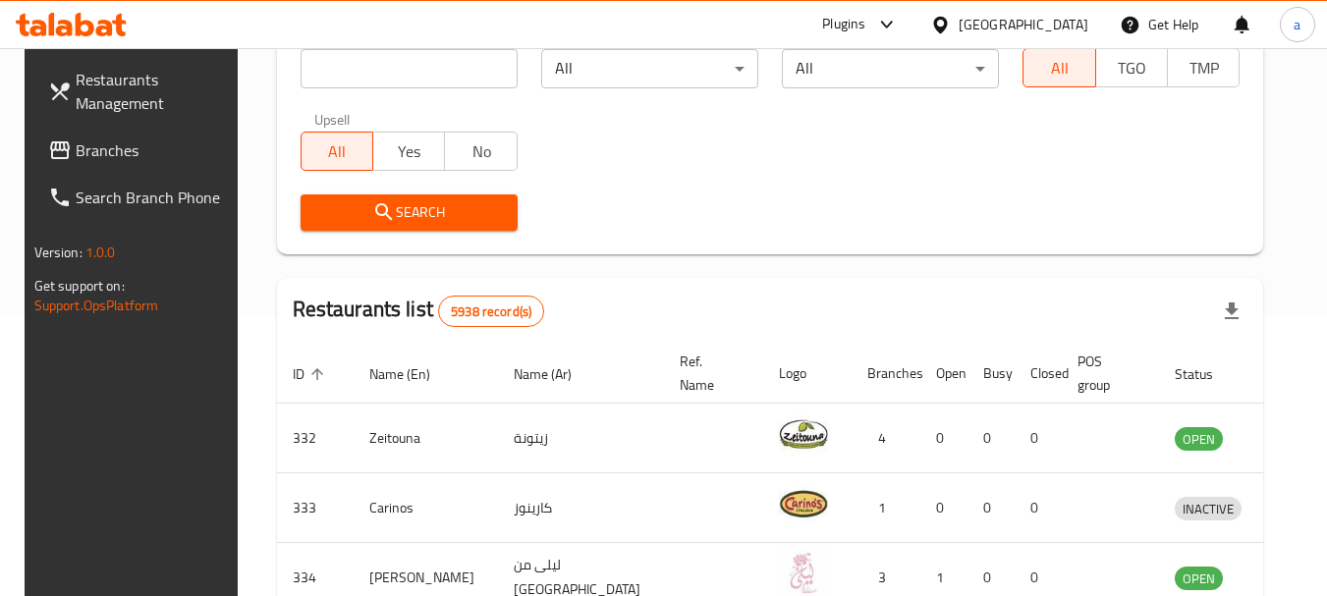  Describe the element at coordinates (418, 310) in the screenshot. I see `h2: Restaurants list` at that location.